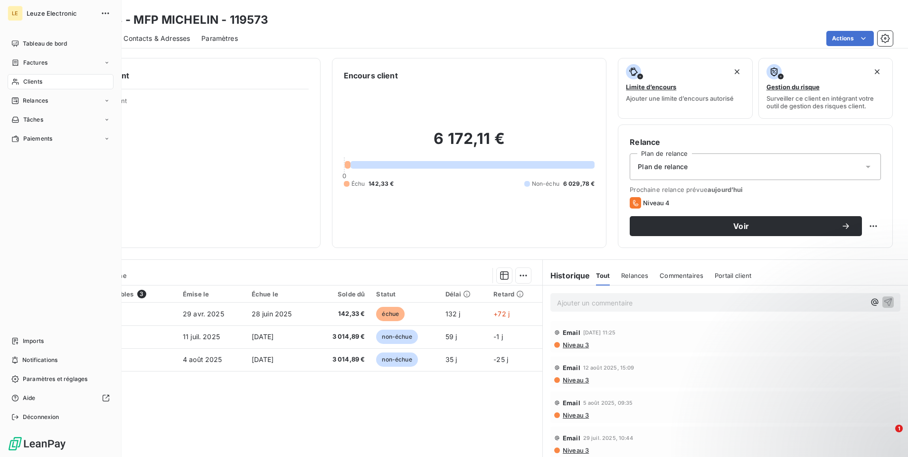  I want to click on span: Aide, so click(29, 398).